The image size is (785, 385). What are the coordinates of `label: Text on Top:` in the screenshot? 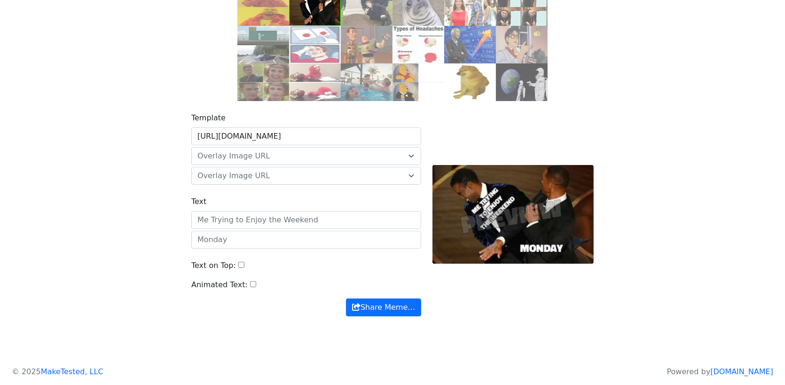 It's located at (213, 265).